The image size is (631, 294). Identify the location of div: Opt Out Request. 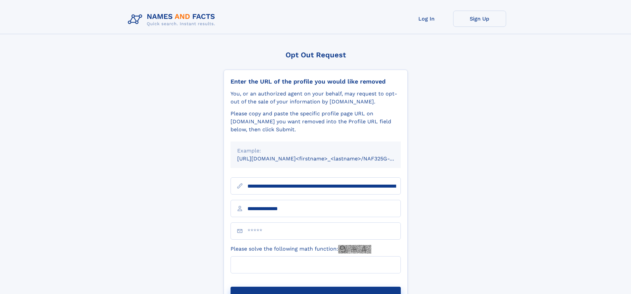
(316, 55).